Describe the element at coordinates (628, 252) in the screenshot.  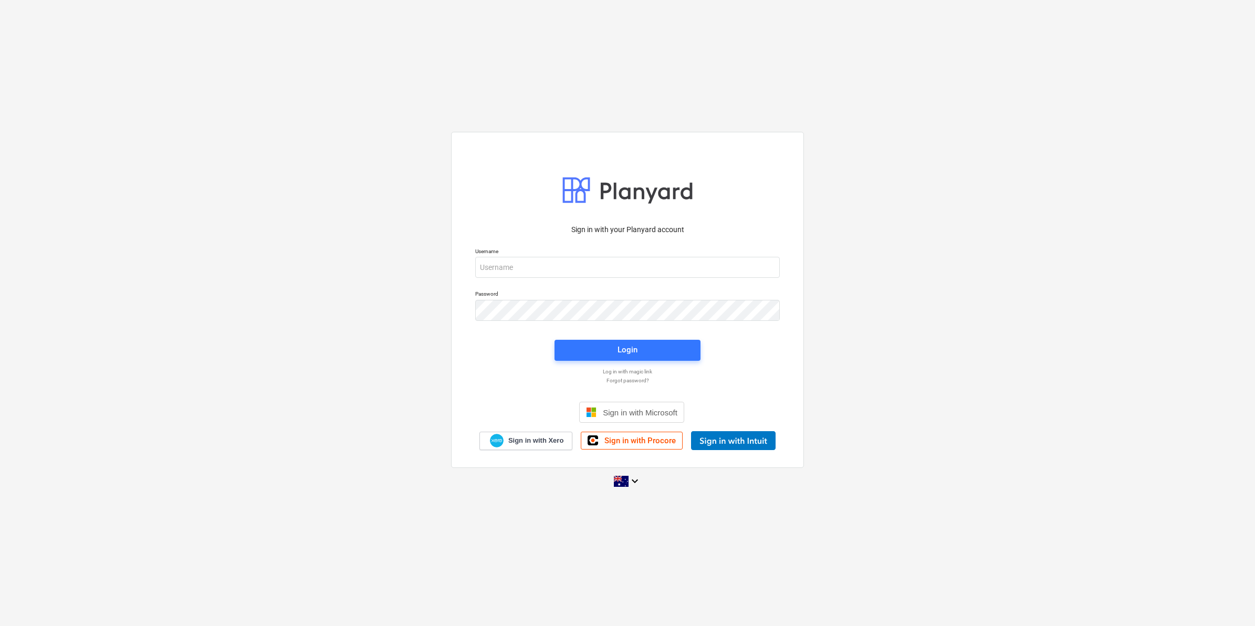
I see `p: Username` at that location.